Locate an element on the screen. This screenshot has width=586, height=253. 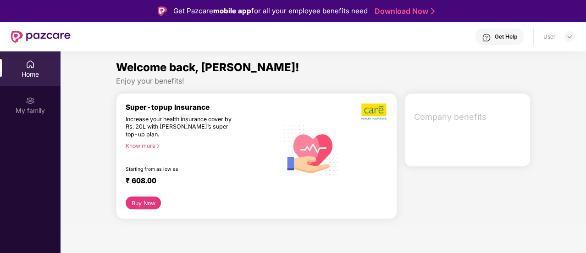
div: ₹ 608.00 is located at coordinates (197, 182).